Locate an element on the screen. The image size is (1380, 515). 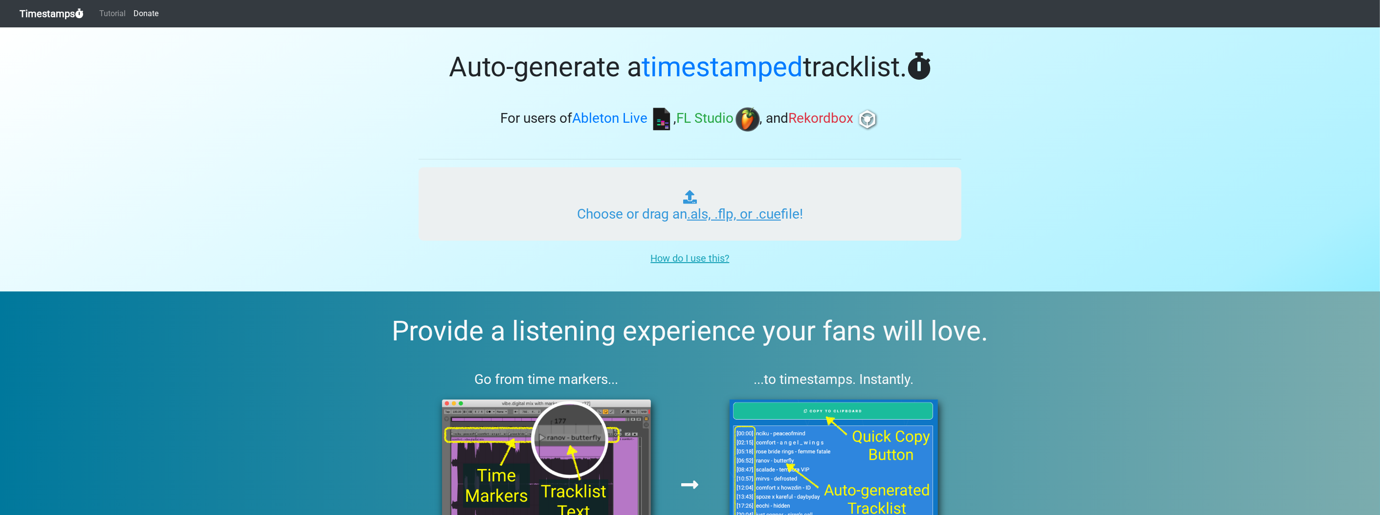
a: Donate is located at coordinates (146, 14).